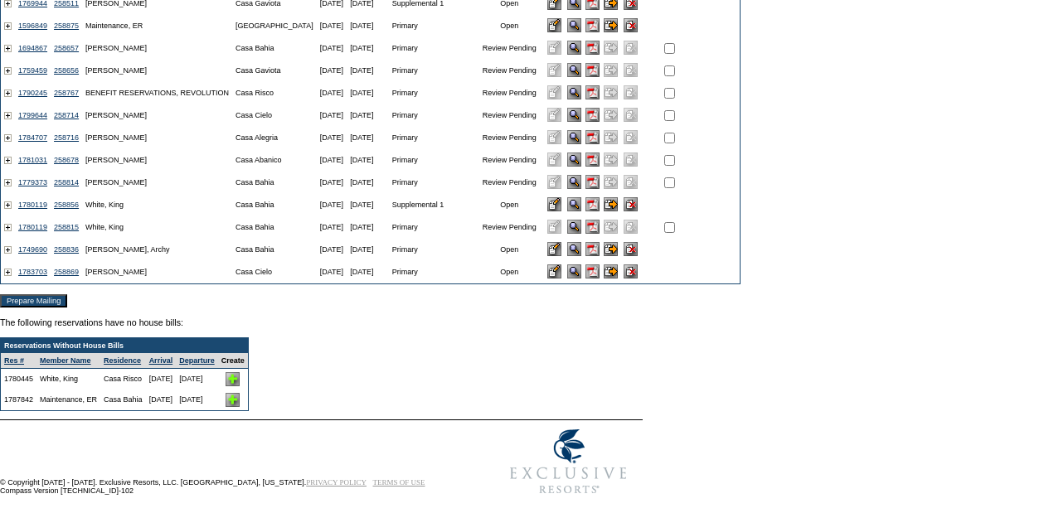  What do you see at coordinates (274, 115) in the screenshot?
I see `td: Casa Cielo` at bounding box center [274, 115].